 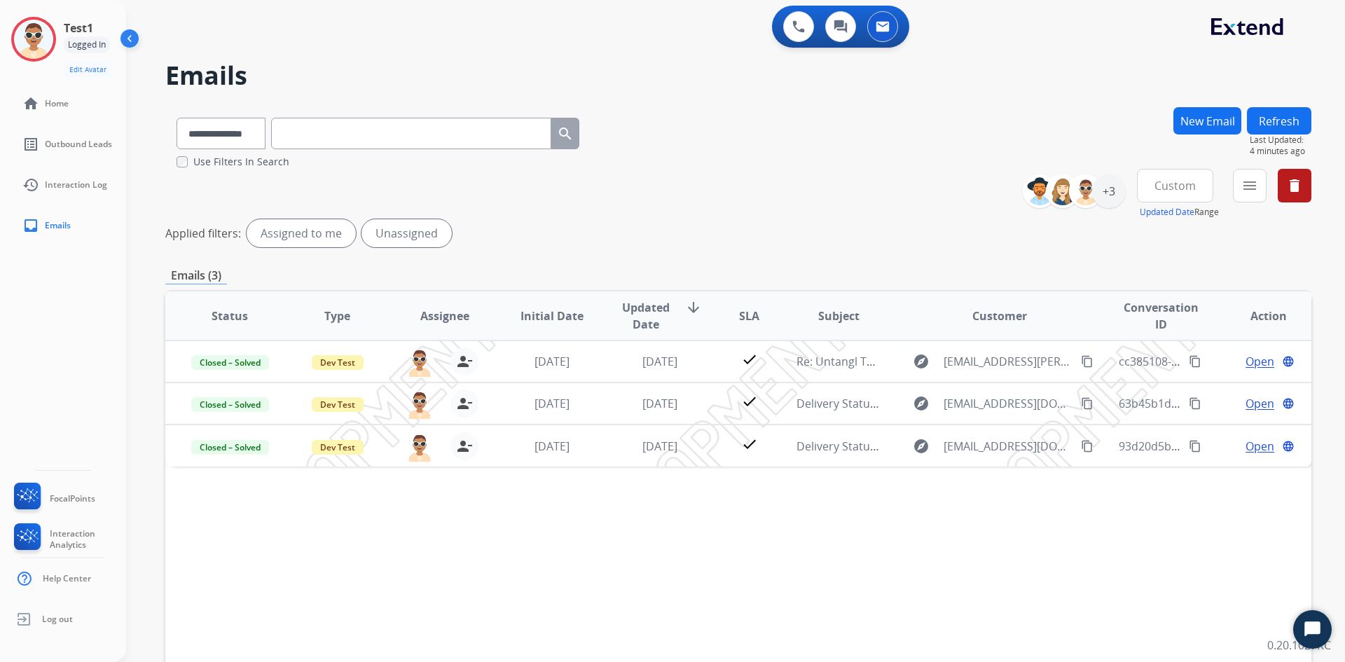 I want to click on mat-icon: delete, so click(x=1295, y=186).